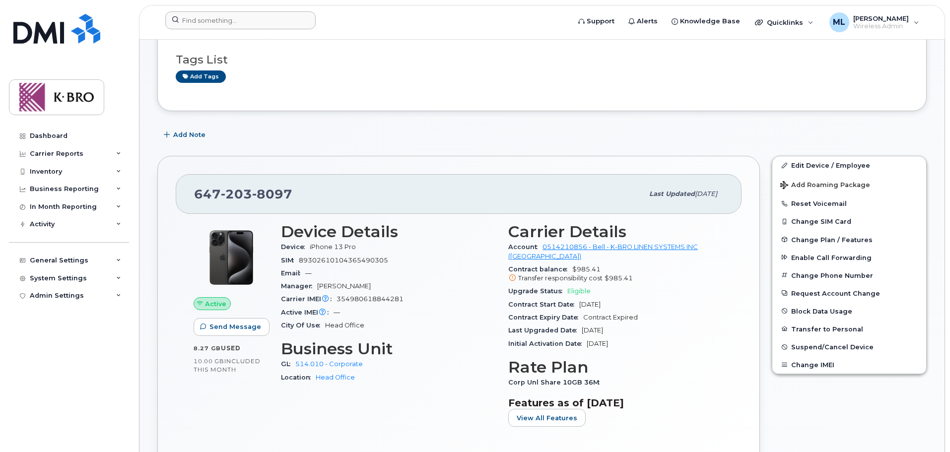 Image resolution: width=950 pixels, height=452 pixels. What do you see at coordinates (540, 269) in the screenshot?
I see `span: Contract balance` at bounding box center [540, 269].